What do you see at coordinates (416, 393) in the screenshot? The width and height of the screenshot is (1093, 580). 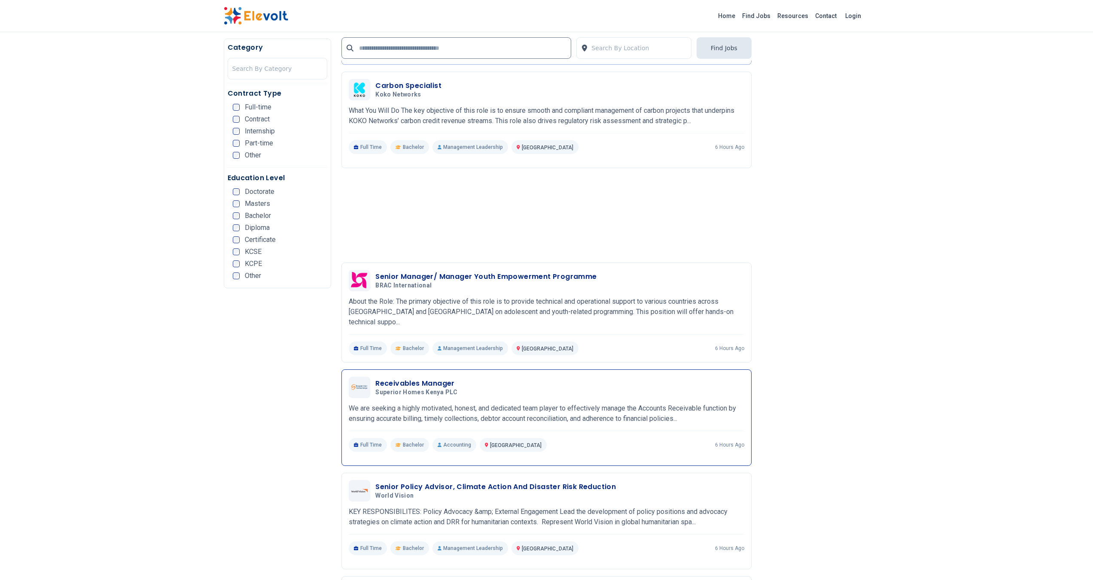 I see `span: Superior Homes Kenya PLC` at bounding box center [416, 393].